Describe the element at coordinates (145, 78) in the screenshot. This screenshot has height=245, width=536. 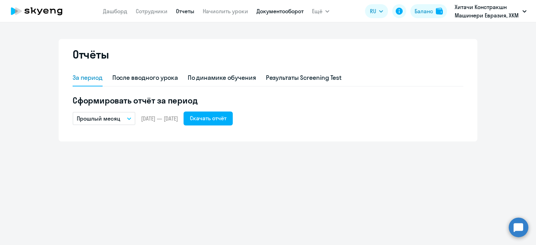
I see `div: После вводного урока` at that location.